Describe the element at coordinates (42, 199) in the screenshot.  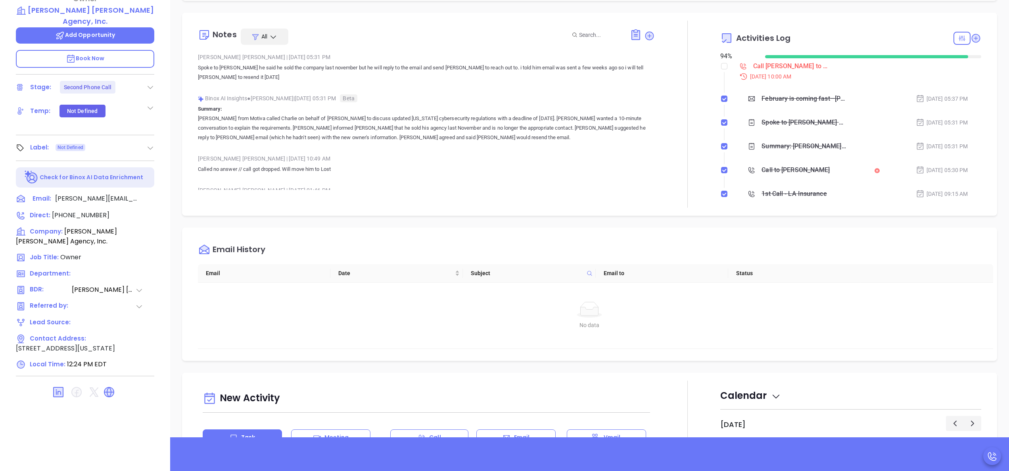
I see `span: Email:` at that location.